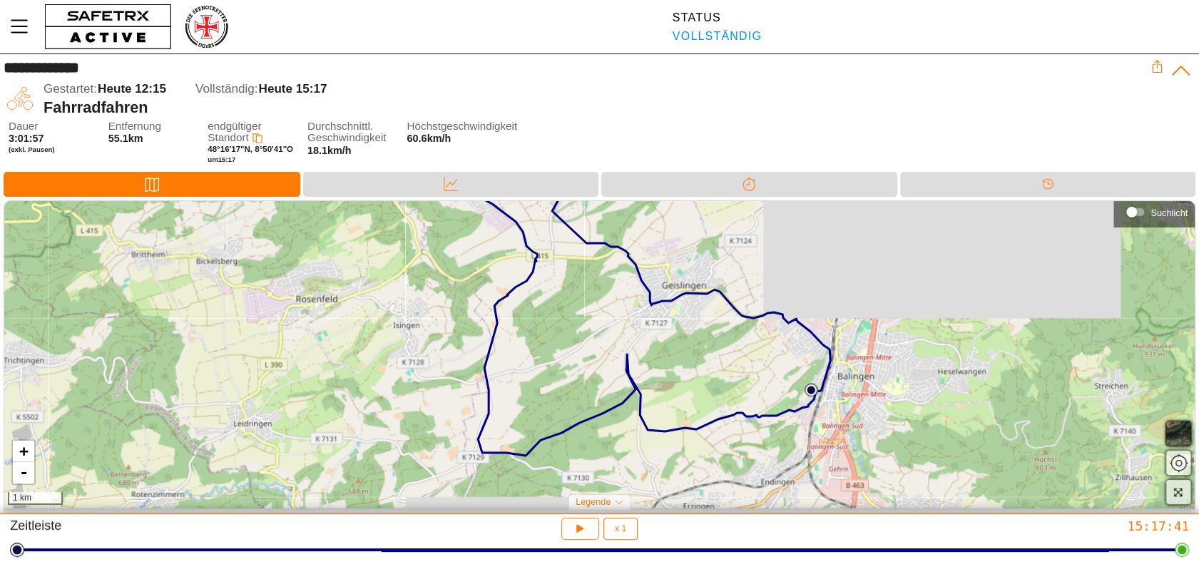  I want to click on div: Timeline, so click(1048, 184).